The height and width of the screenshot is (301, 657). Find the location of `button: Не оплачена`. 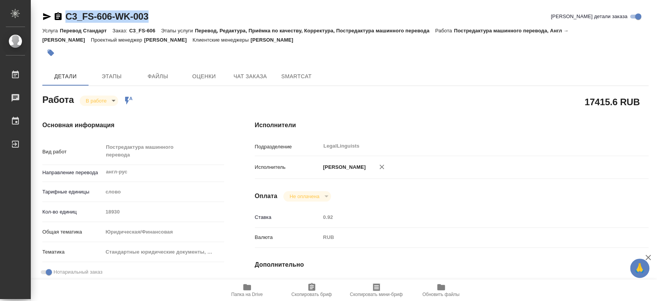

button: Не оплачена is located at coordinates (304, 196).